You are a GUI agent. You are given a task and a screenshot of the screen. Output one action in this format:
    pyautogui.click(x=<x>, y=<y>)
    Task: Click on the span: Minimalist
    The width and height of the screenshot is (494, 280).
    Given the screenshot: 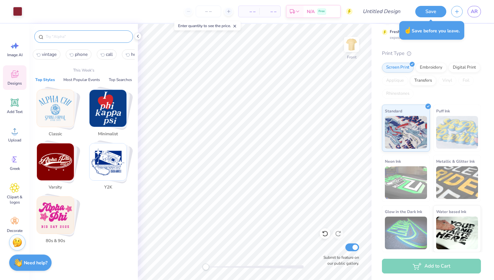 What is the action you would take?
    pyautogui.click(x=108, y=134)
    